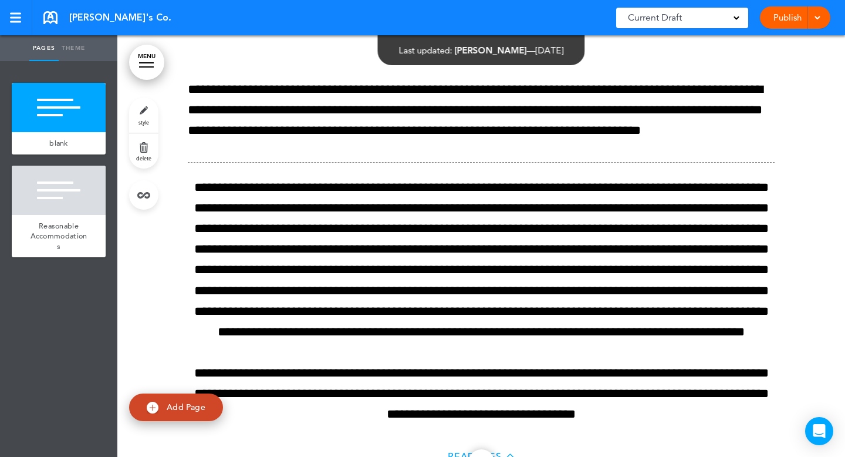 The height and width of the screenshot is (457, 845). What do you see at coordinates (819, 431) in the screenshot?
I see `div: Open Intercom Messenger` at bounding box center [819, 431].